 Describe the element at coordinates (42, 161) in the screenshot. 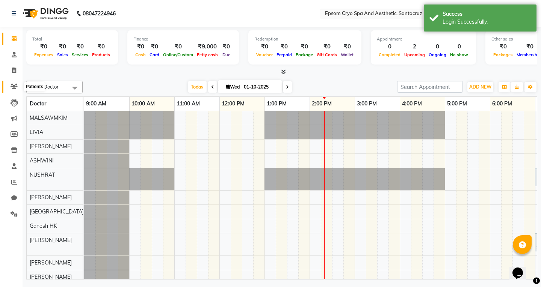

I see `span: ASHWINI` at that location.